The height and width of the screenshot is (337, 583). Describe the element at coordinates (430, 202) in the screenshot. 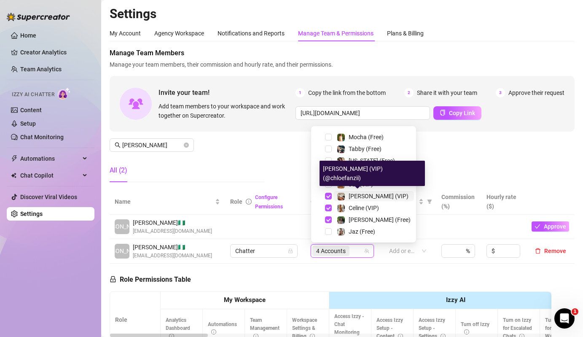

I see `span: filter` at that location.